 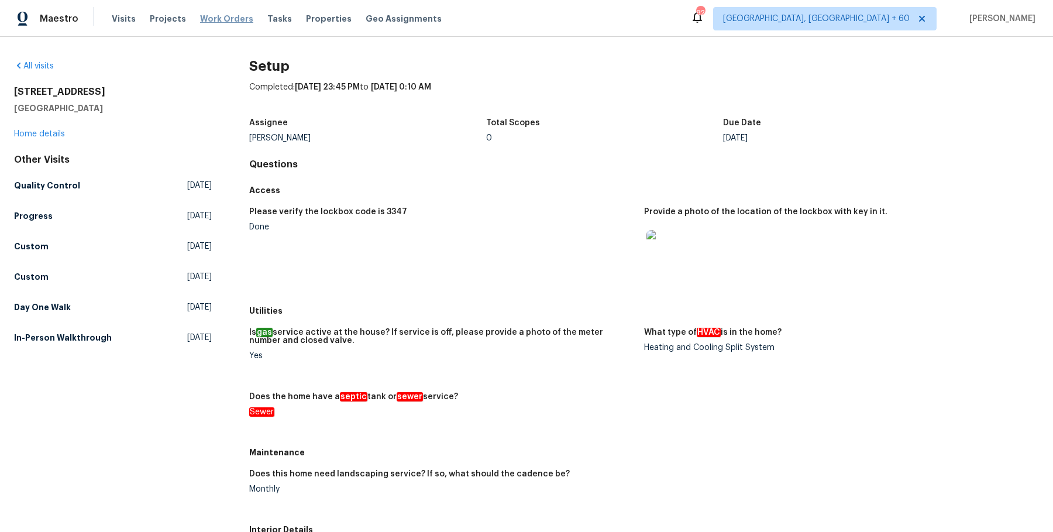 I want to click on h4: Questions, so click(x=644, y=164).